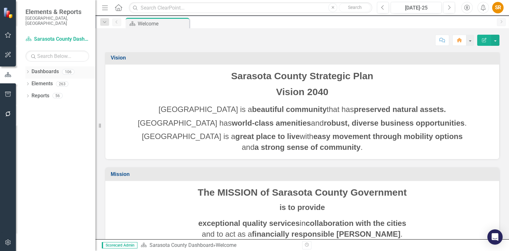 The height and width of the screenshot is (251, 509). I want to click on div: 56, so click(58, 96).